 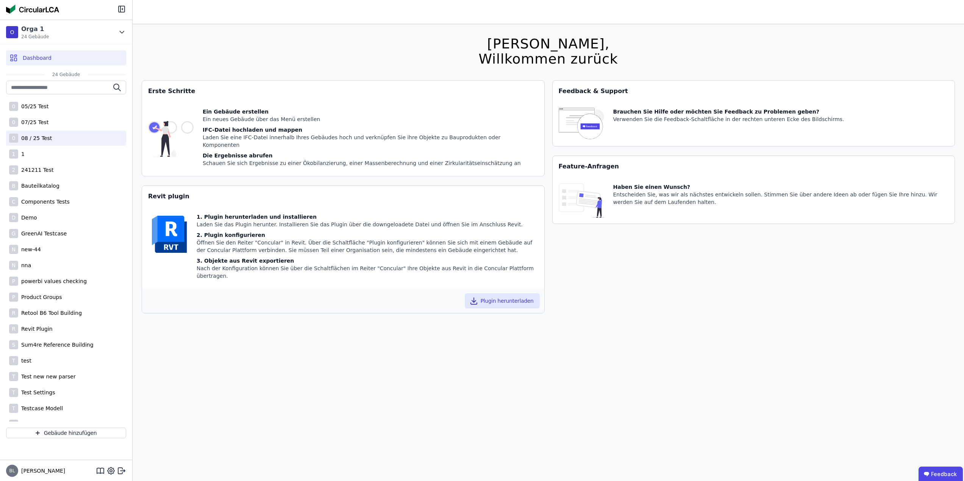 What do you see at coordinates (33, 122) in the screenshot?
I see `div: 07/25 Test` at bounding box center [33, 122].